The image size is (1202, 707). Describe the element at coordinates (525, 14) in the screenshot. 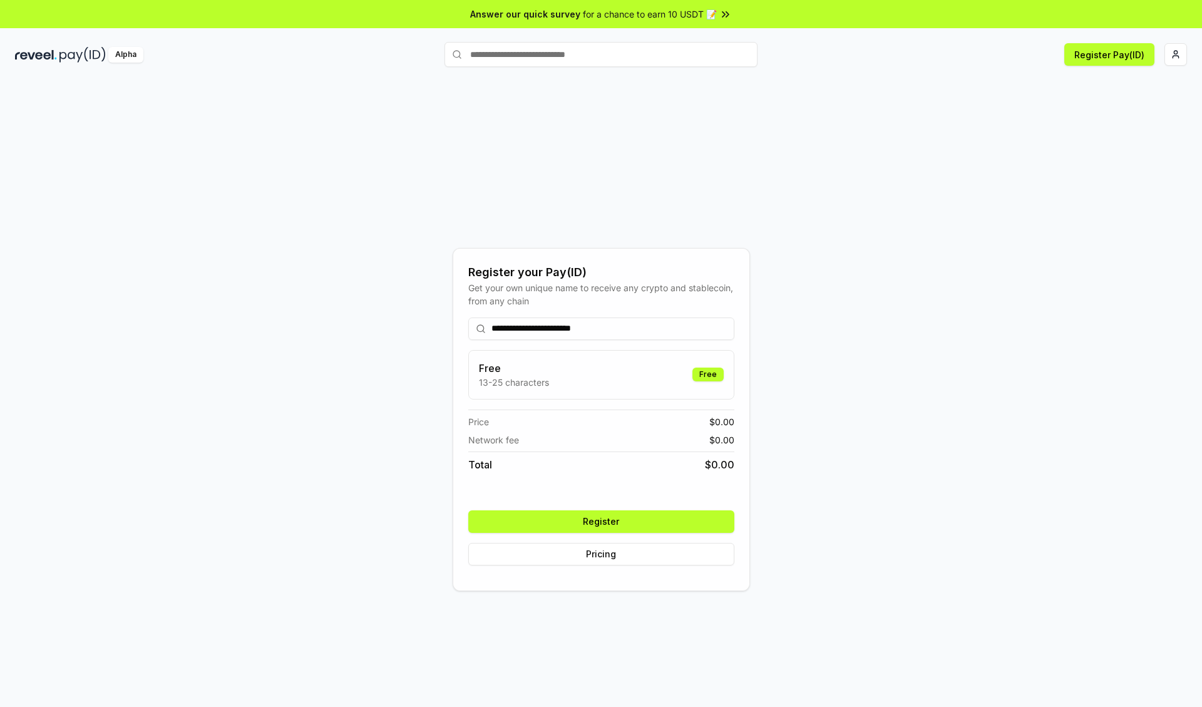

I see `span: Answer our quick survey` at that location.